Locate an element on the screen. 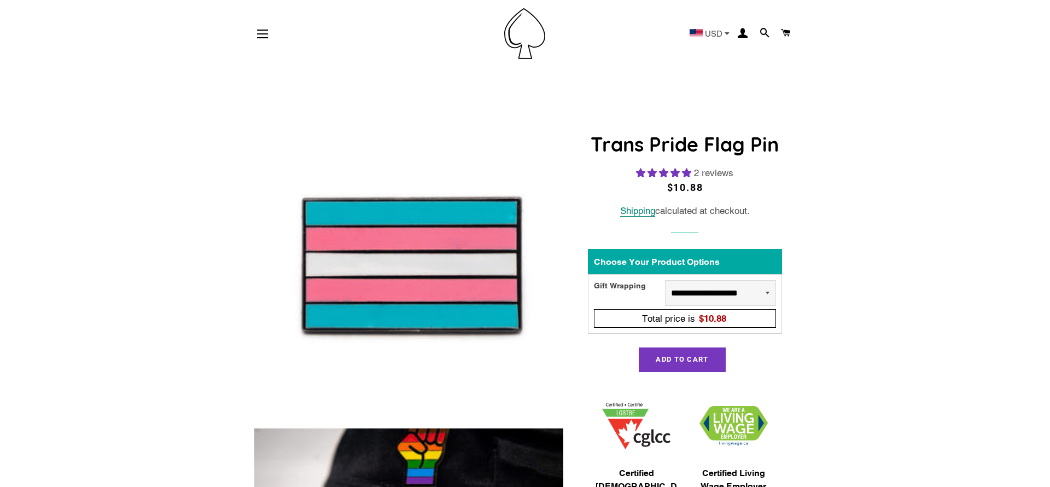 The width and height of the screenshot is (1050, 487). div: Gift Wrapping is located at coordinates (629, 293).